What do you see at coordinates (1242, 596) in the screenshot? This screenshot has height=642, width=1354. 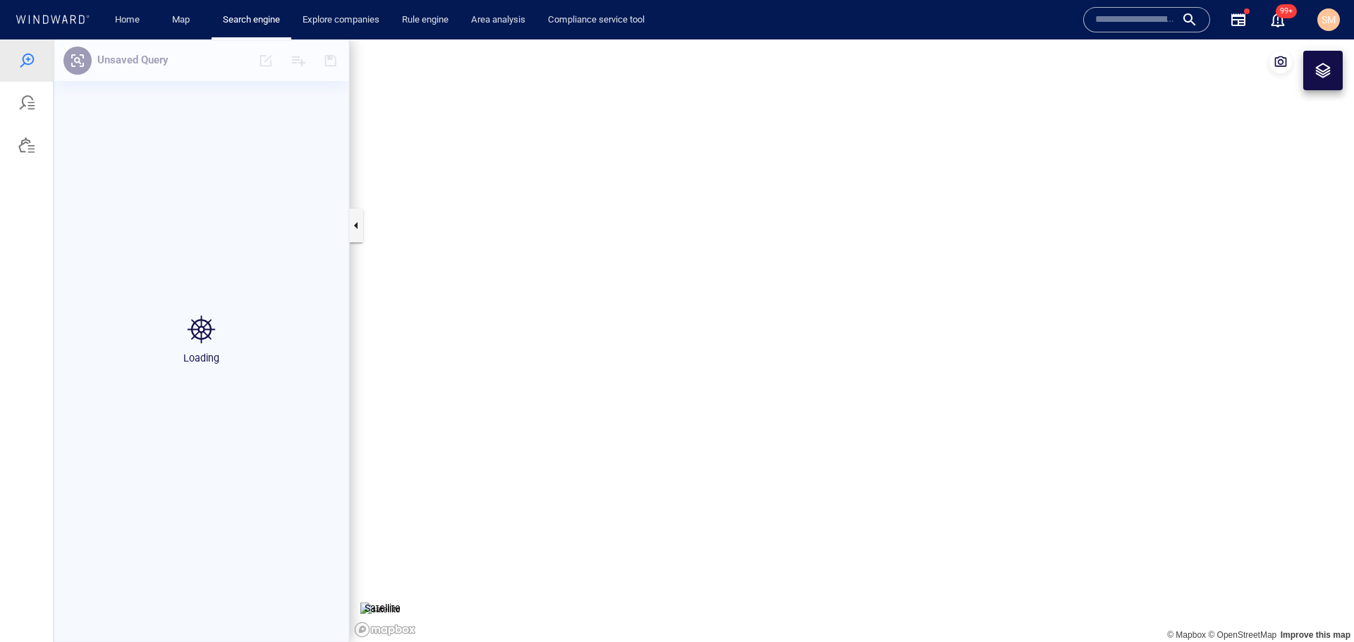 I see `a: OpenStreetMap` at bounding box center [1242, 596].